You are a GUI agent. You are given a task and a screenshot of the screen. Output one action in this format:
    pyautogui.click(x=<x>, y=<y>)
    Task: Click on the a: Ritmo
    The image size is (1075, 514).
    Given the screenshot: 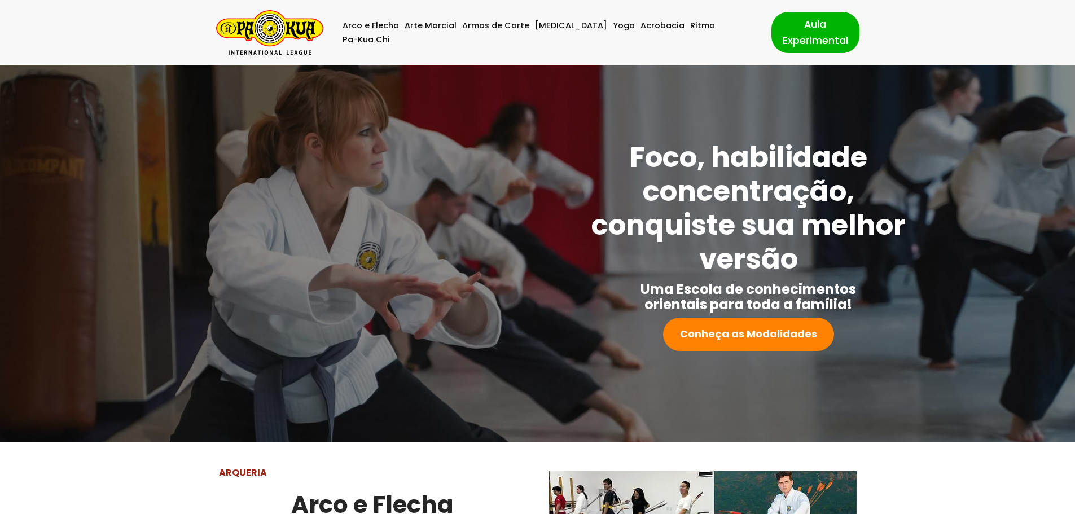 What is the action you would take?
    pyautogui.click(x=702, y=25)
    